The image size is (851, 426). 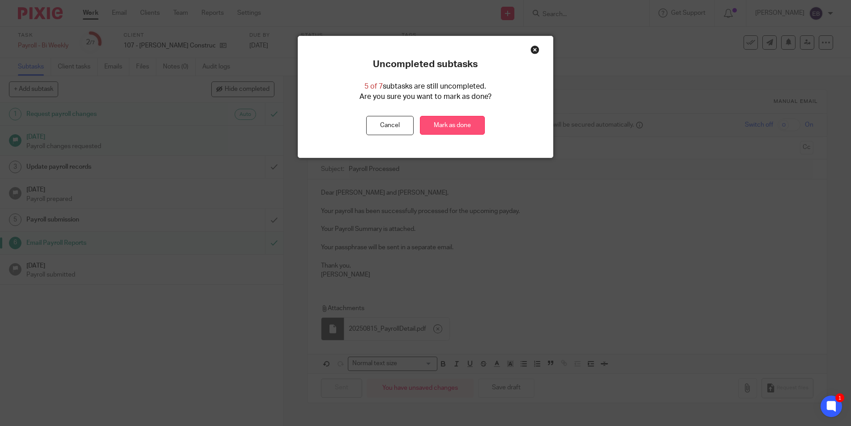 I want to click on p: Are you sure you want to mark as done?, so click(x=425, y=97).